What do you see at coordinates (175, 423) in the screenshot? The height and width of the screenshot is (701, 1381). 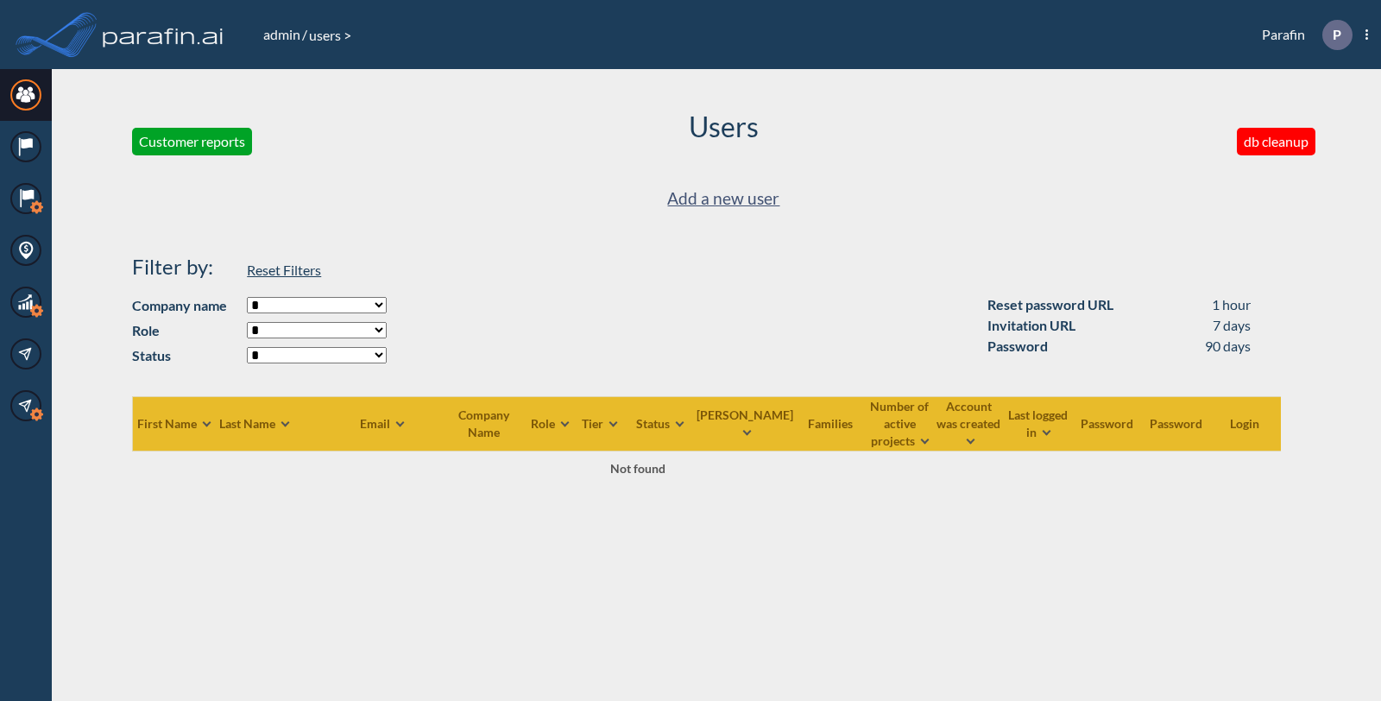 I see `th: First Name` at bounding box center [175, 423].